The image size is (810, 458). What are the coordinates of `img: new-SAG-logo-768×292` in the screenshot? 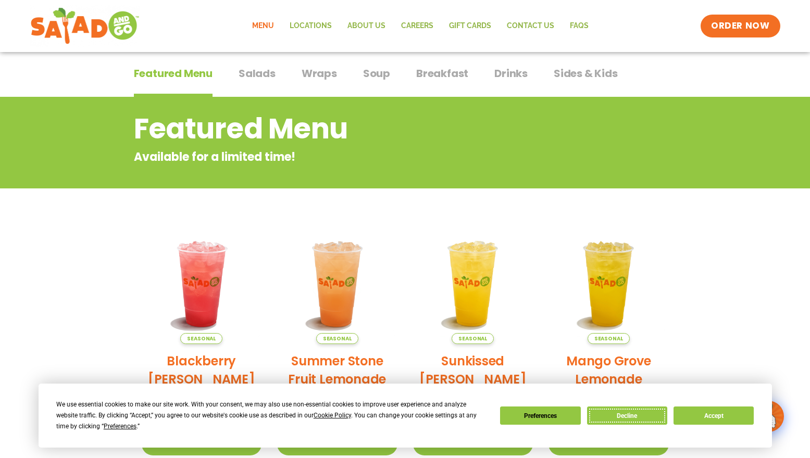 It's located at (85, 26).